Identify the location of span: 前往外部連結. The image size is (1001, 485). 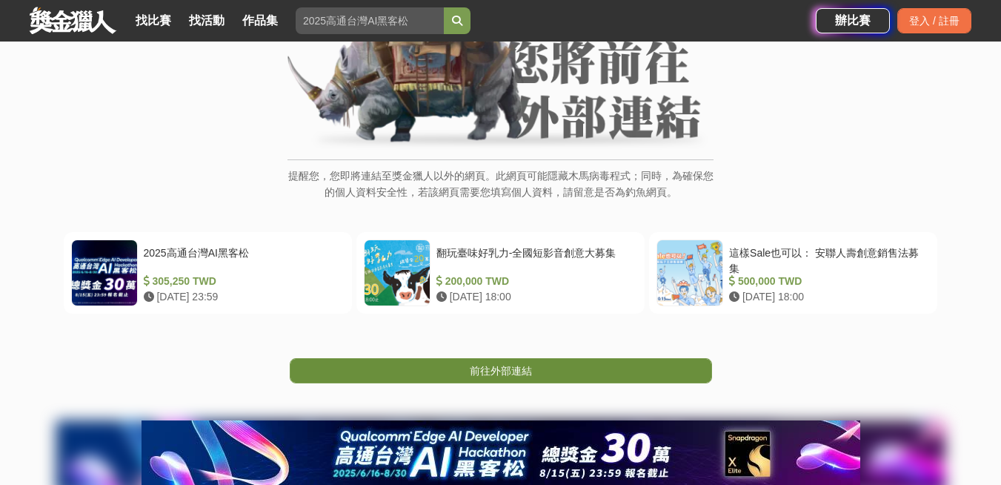
(501, 370).